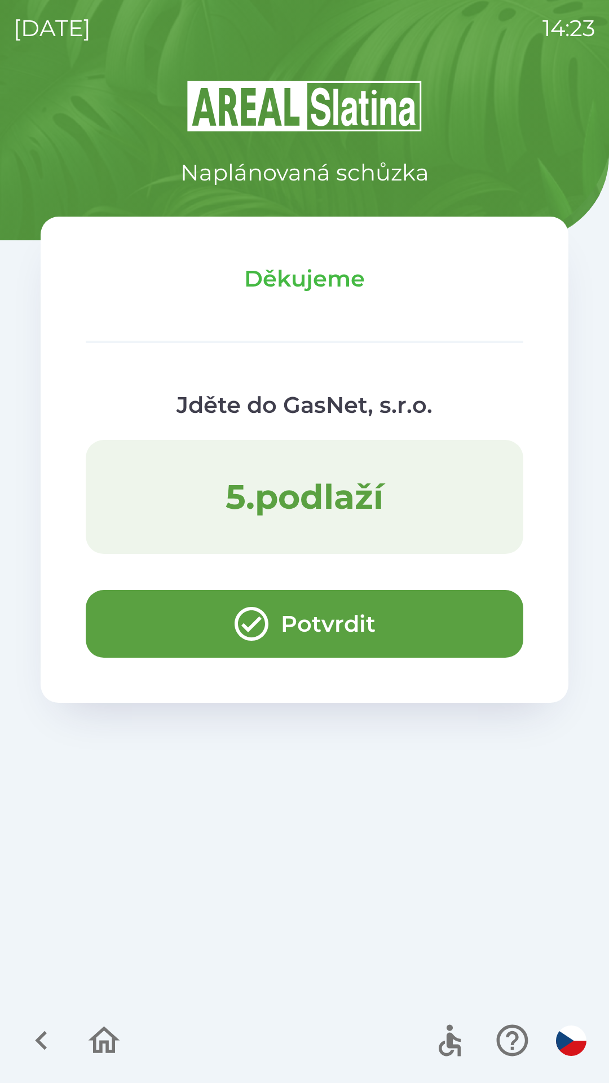 This screenshot has width=609, height=1083. Describe the element at coordinates (569, 28) in the screenshot. I see `p: 14:23` at that location.